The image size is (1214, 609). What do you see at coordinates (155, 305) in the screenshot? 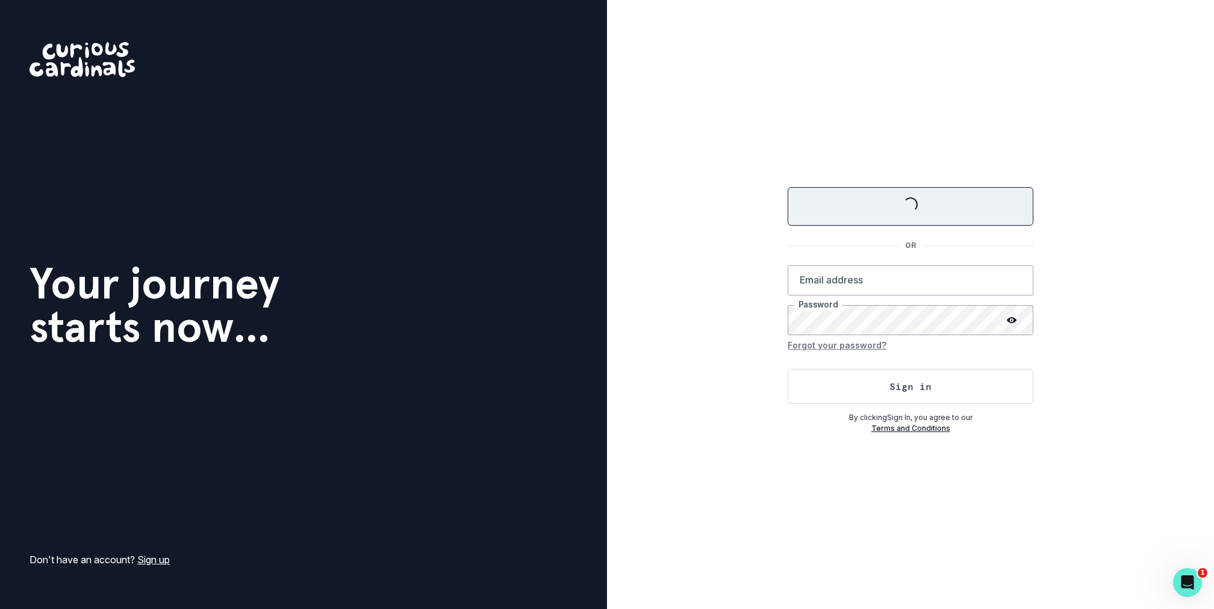
I see `h1: Your journey starts now...` at bounding box center [155, 305].